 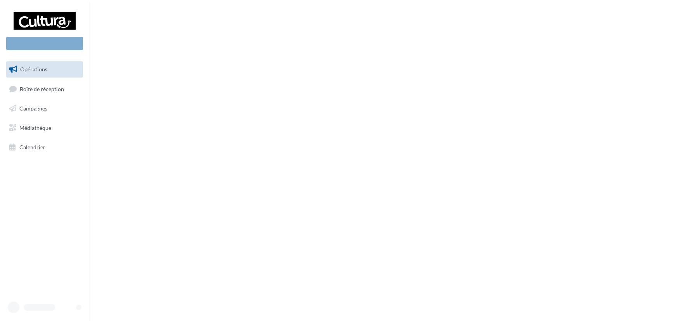 What do you see at coordinates (45, 43) in the screenshot?
I see `div: Nouvelle campagne` at bounding box center [45, 43].